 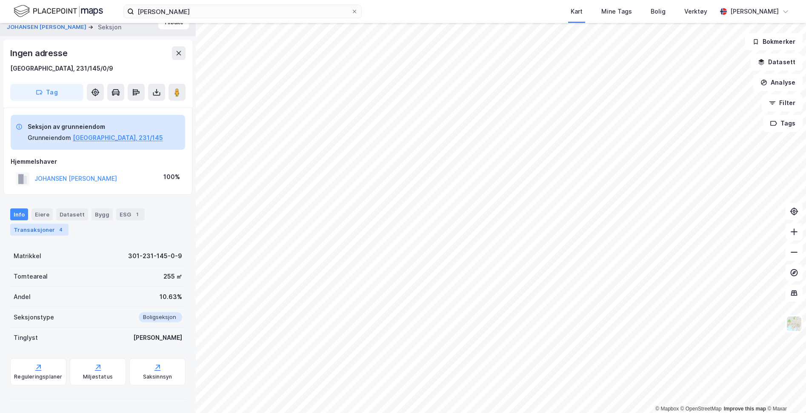 What do you see at coordinates (40, 53) in the screenshot?
I see `div: Ingen adresse` at bounding box center [40, 53].